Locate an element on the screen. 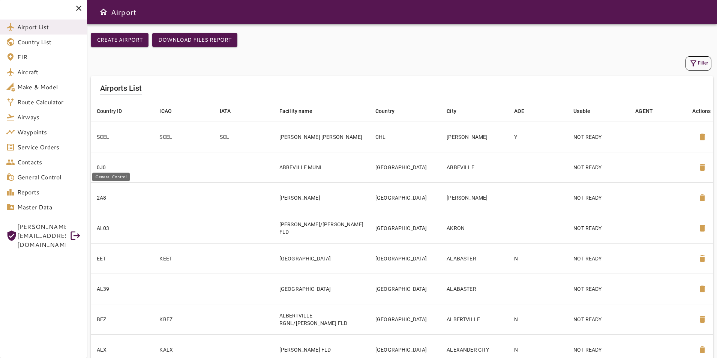  td: ABBEVILLE MUNI is located at coordinates (321, 167).